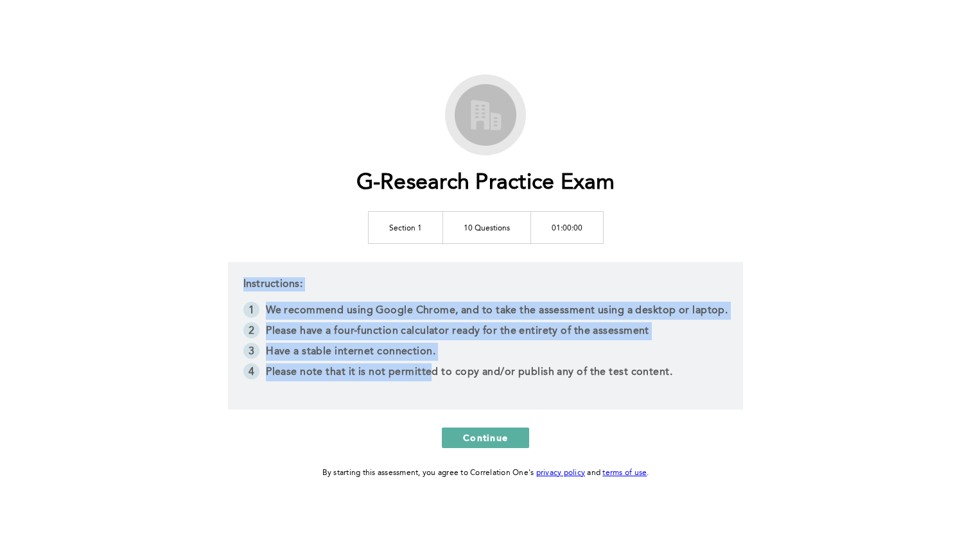  I want to click on li: We recommend using Google Chrome, and to take the assessment using a desktop or laptop., so click(486, 312).